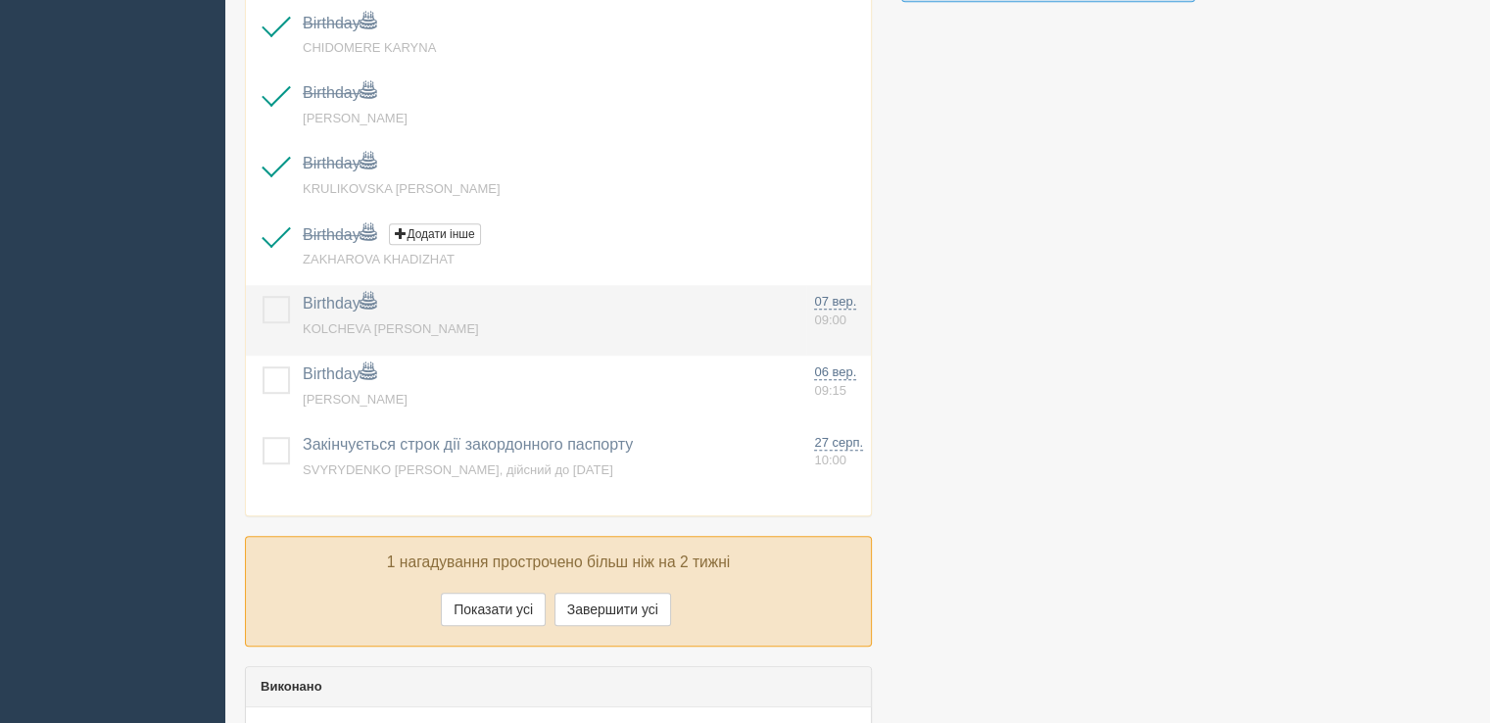 Image resolution: width=1490 pixels, height=723 pixels. What do you see at coordinates (369, 47) in the screenshot?
I see `span: CHIDOMERE KARYNA` at bounding box center [369, 47].